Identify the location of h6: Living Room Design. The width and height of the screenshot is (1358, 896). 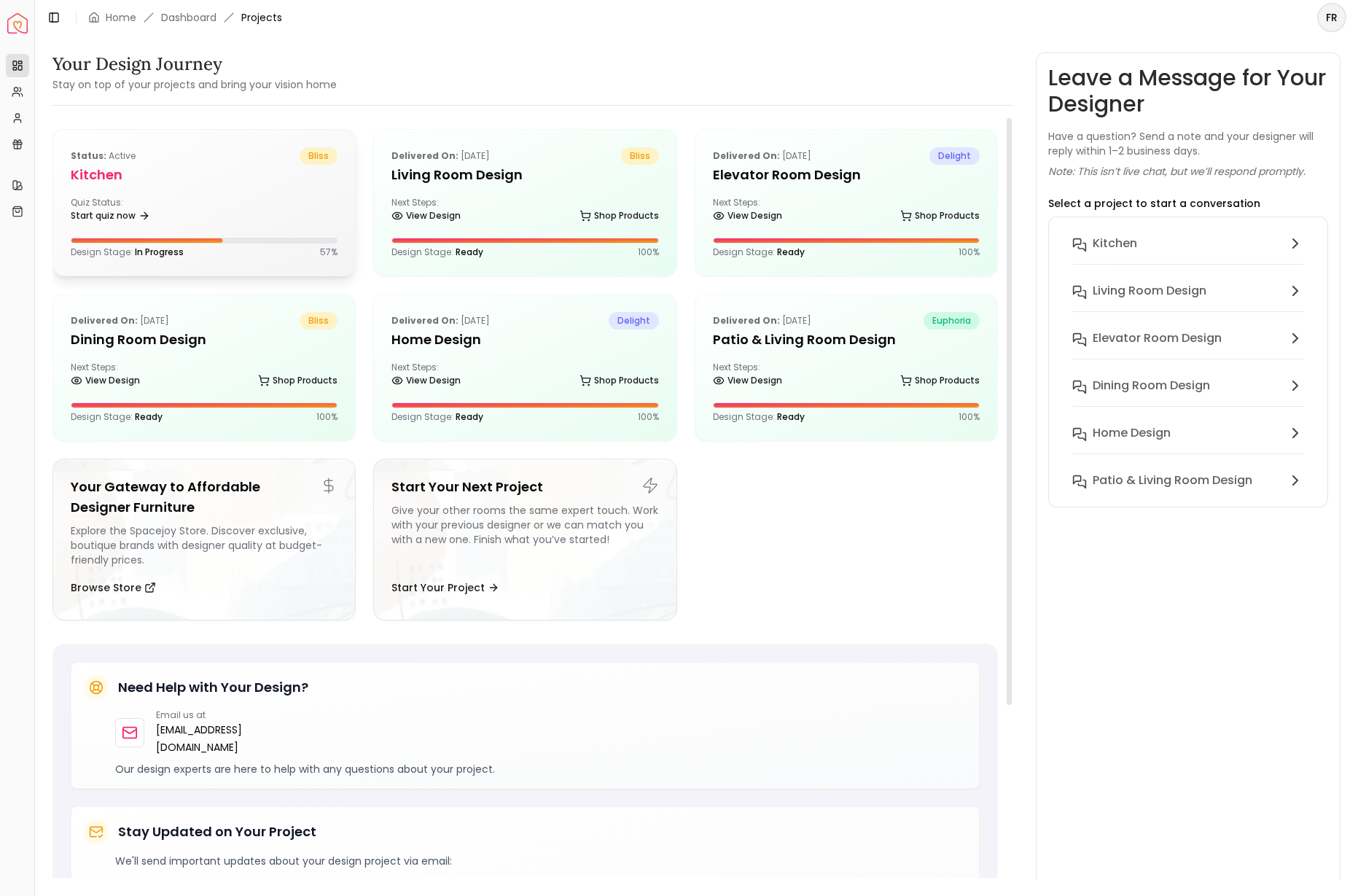
(1150, 291).